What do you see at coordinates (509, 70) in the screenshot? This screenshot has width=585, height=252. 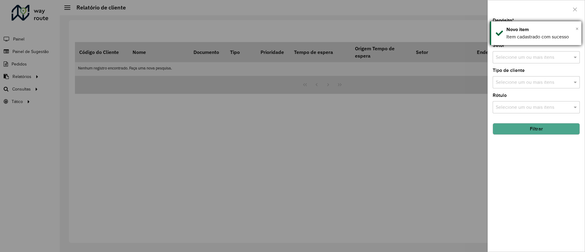 I see `label: Tipo de cliente` at bounding box center [509, 70].